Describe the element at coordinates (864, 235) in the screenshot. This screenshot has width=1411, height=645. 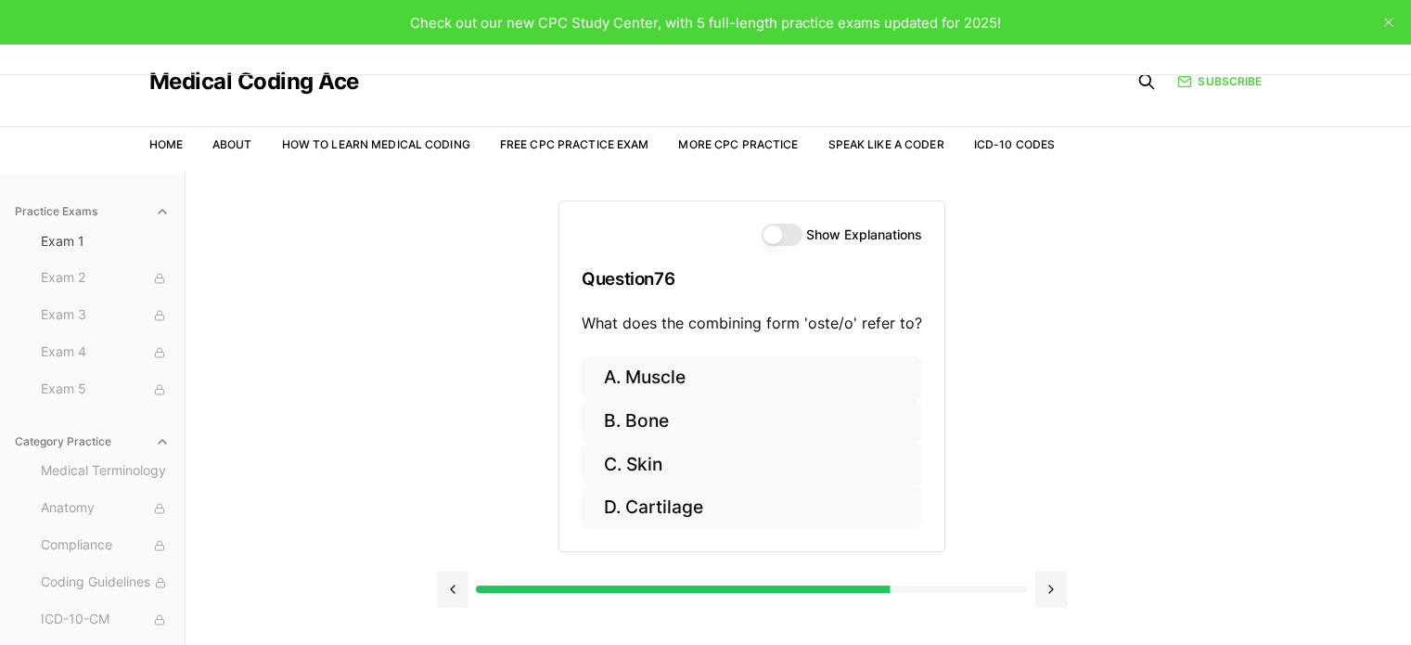
I see `label: Show Explanations` at that location.